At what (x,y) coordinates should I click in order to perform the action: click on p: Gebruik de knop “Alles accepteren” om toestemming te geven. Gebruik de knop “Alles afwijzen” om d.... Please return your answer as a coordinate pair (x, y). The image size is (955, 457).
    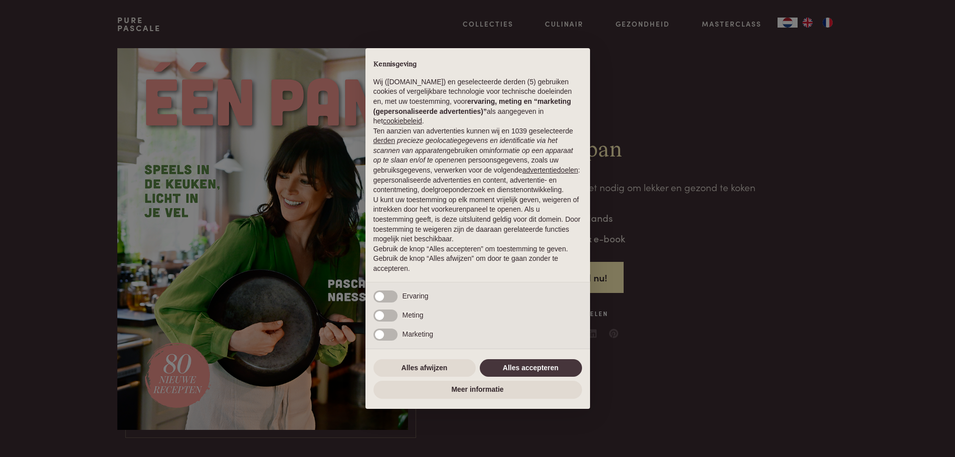
    Looking at the image, I should click on (478, 259).